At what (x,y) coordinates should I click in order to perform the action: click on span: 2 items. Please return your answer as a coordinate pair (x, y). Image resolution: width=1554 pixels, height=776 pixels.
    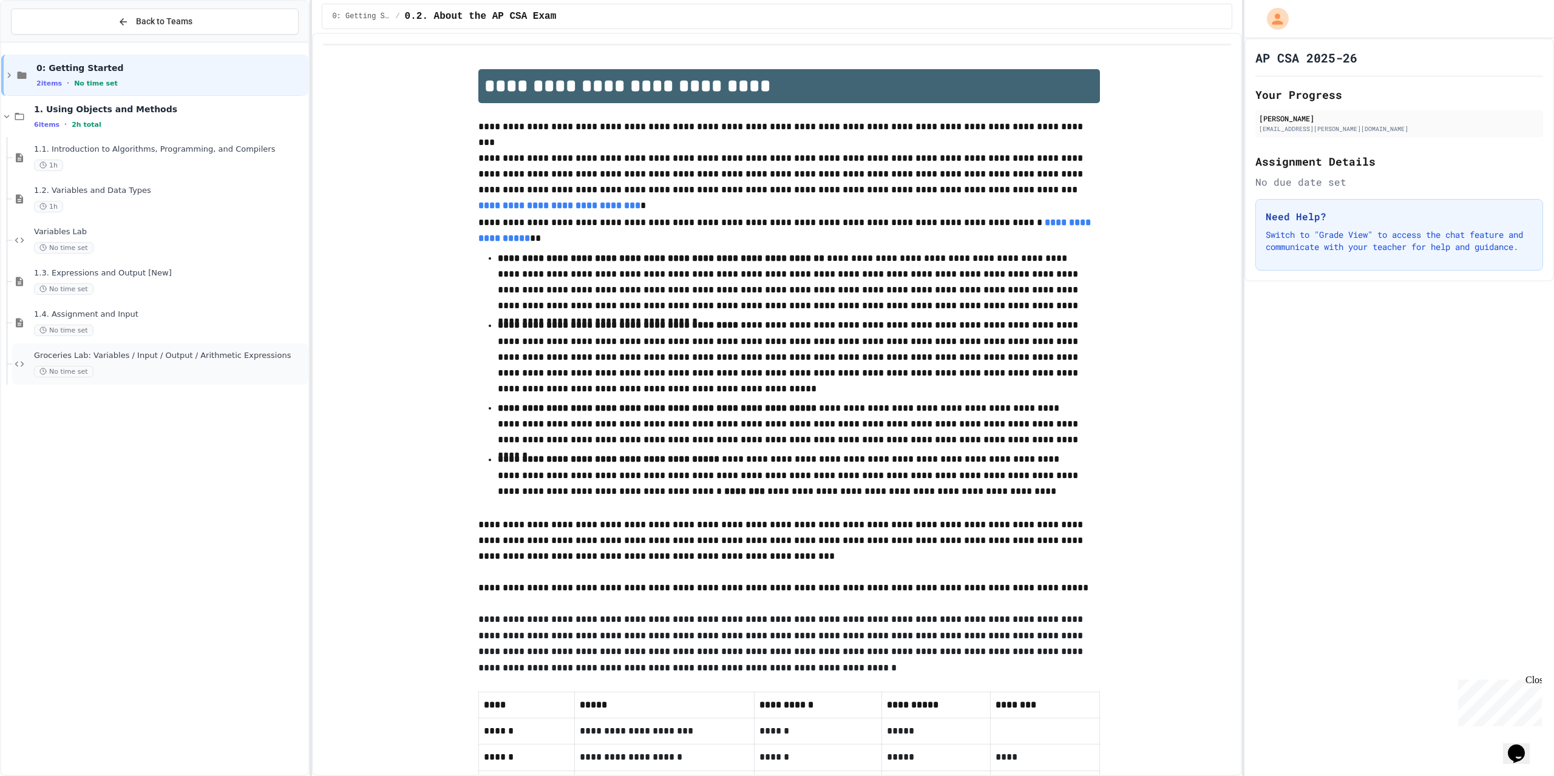
    Looking at the image, I should click on (49, 83).